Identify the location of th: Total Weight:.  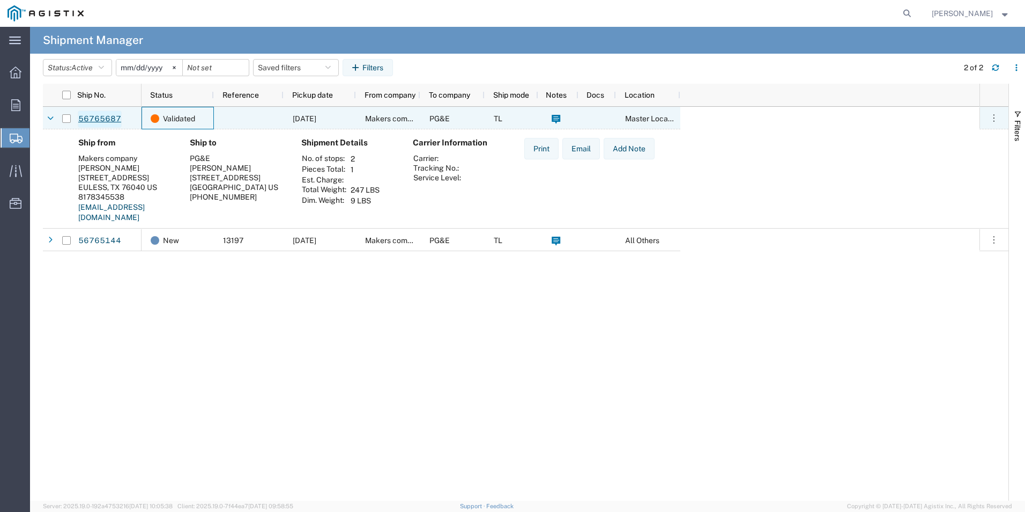
(324, 190).